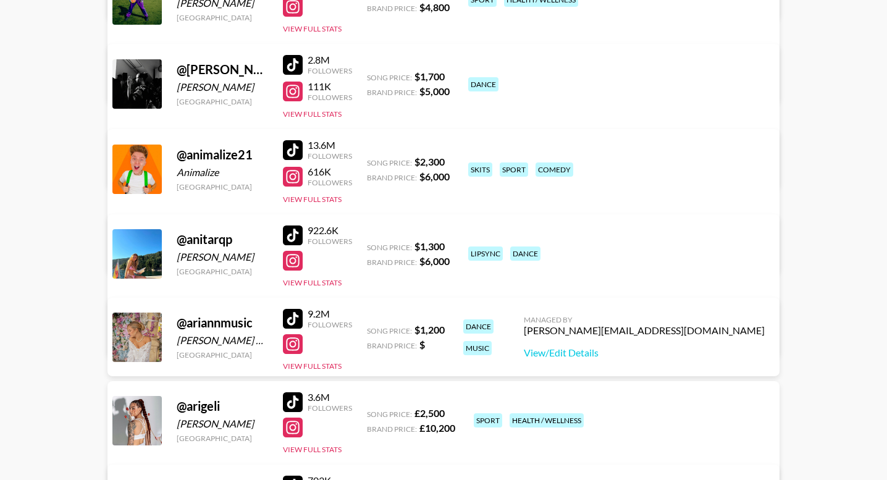 The width and height of the screenshot is (887, 480). Describe the element at coordinates (330, 145) in the screenshot. I see `div: 13.6M` at that location.